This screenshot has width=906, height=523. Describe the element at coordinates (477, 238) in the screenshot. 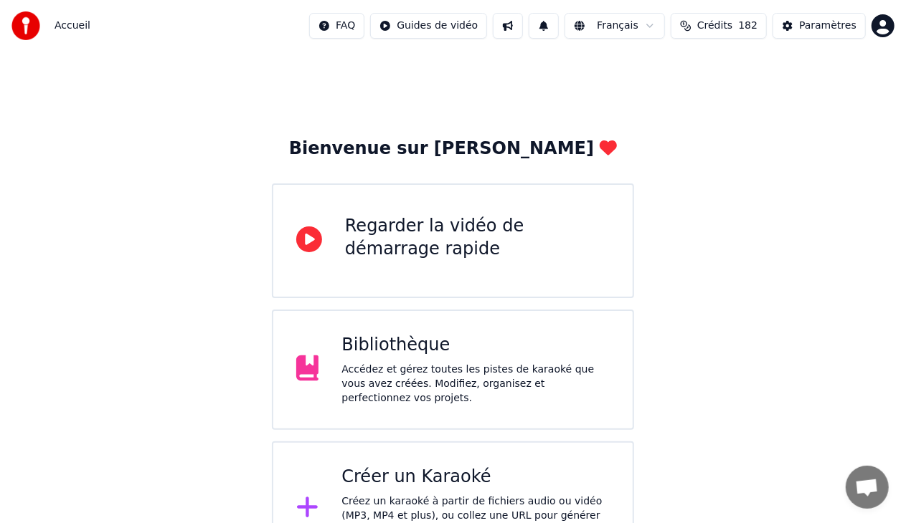

I see `div: Regarder la vidéo de démarrage rapide` at that location.